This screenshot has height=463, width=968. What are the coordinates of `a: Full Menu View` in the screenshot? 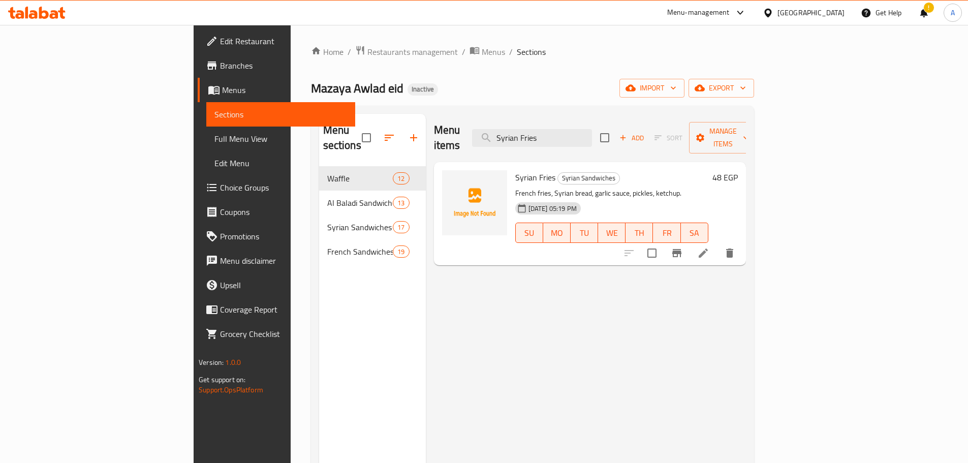 It's located at (281, 139).